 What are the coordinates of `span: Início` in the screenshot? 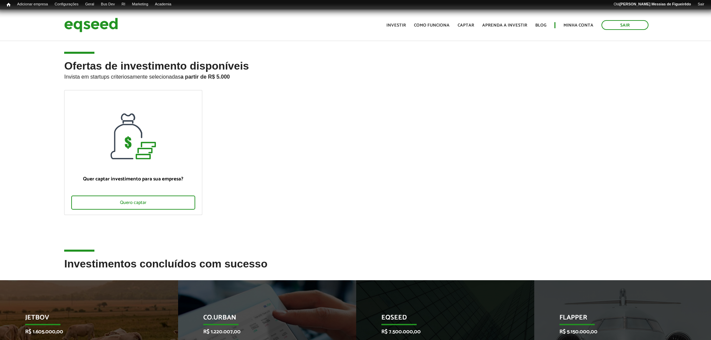 It's located at (8, 5).